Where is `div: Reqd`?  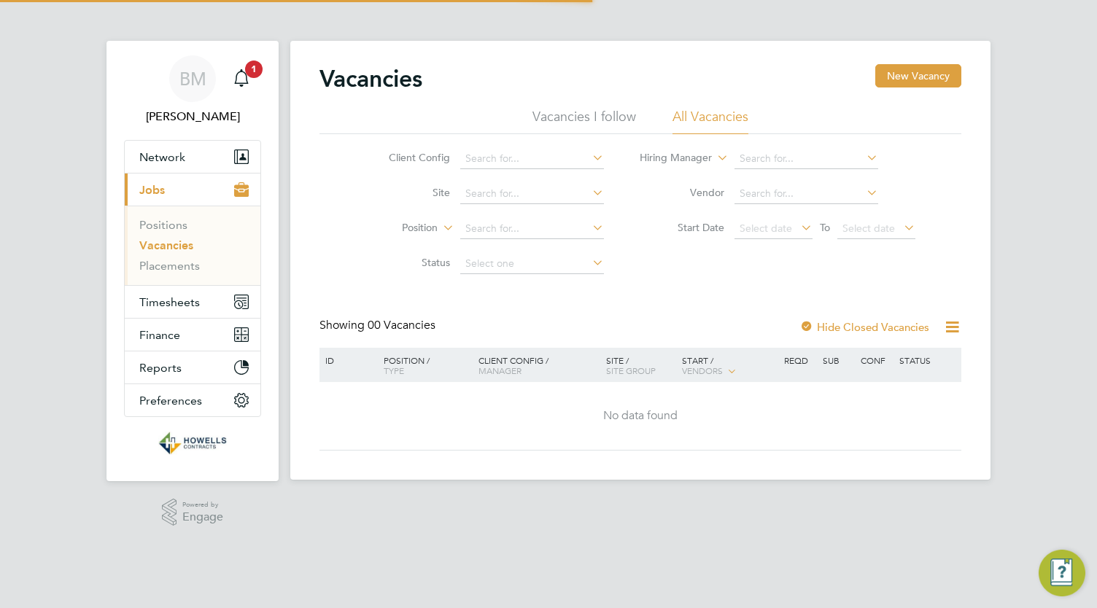 div: Reqd is located at coordinates (799, 360).